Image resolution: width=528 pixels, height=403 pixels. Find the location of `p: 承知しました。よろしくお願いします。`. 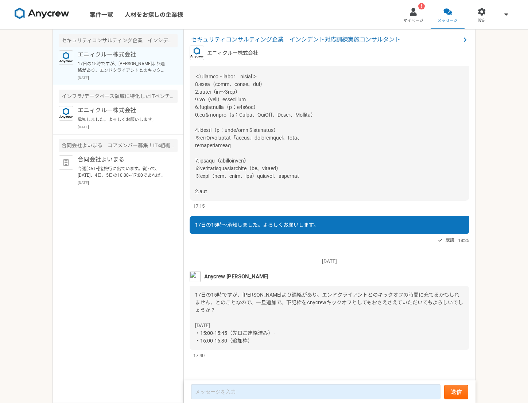

p: 承知しました。よろしくお願いします。 is located at coordinates (123, 120).